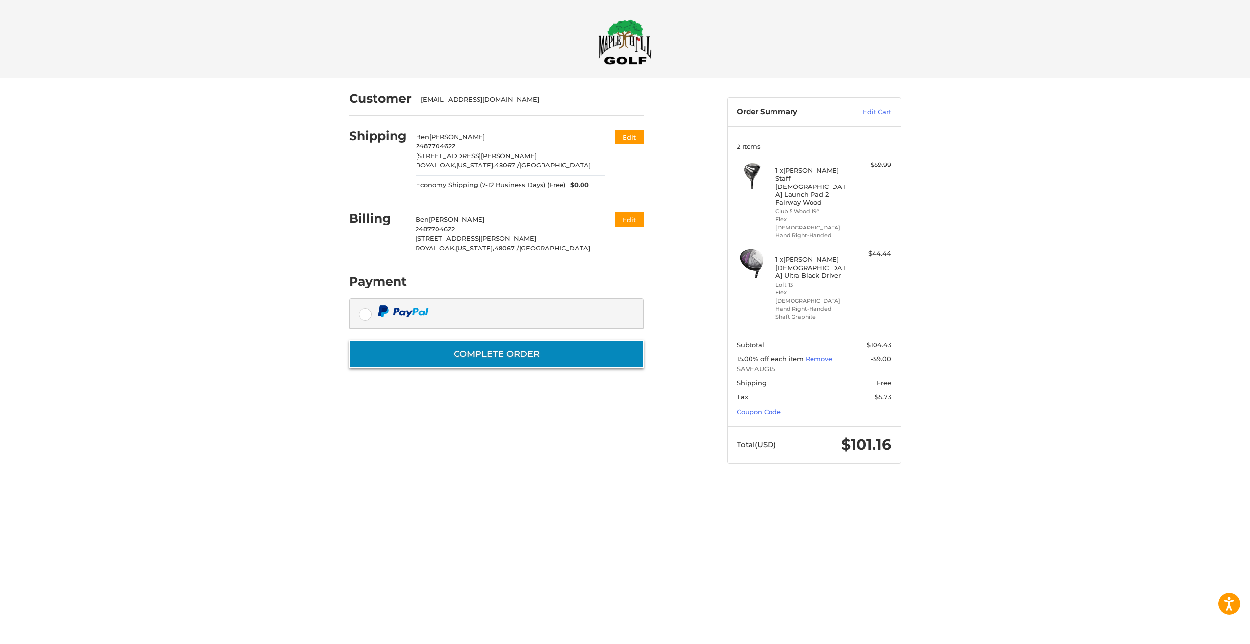 Image resolution: width=1250 pixels, height=644 pixels. I want to click on span: Shipping, so click(751, 383).